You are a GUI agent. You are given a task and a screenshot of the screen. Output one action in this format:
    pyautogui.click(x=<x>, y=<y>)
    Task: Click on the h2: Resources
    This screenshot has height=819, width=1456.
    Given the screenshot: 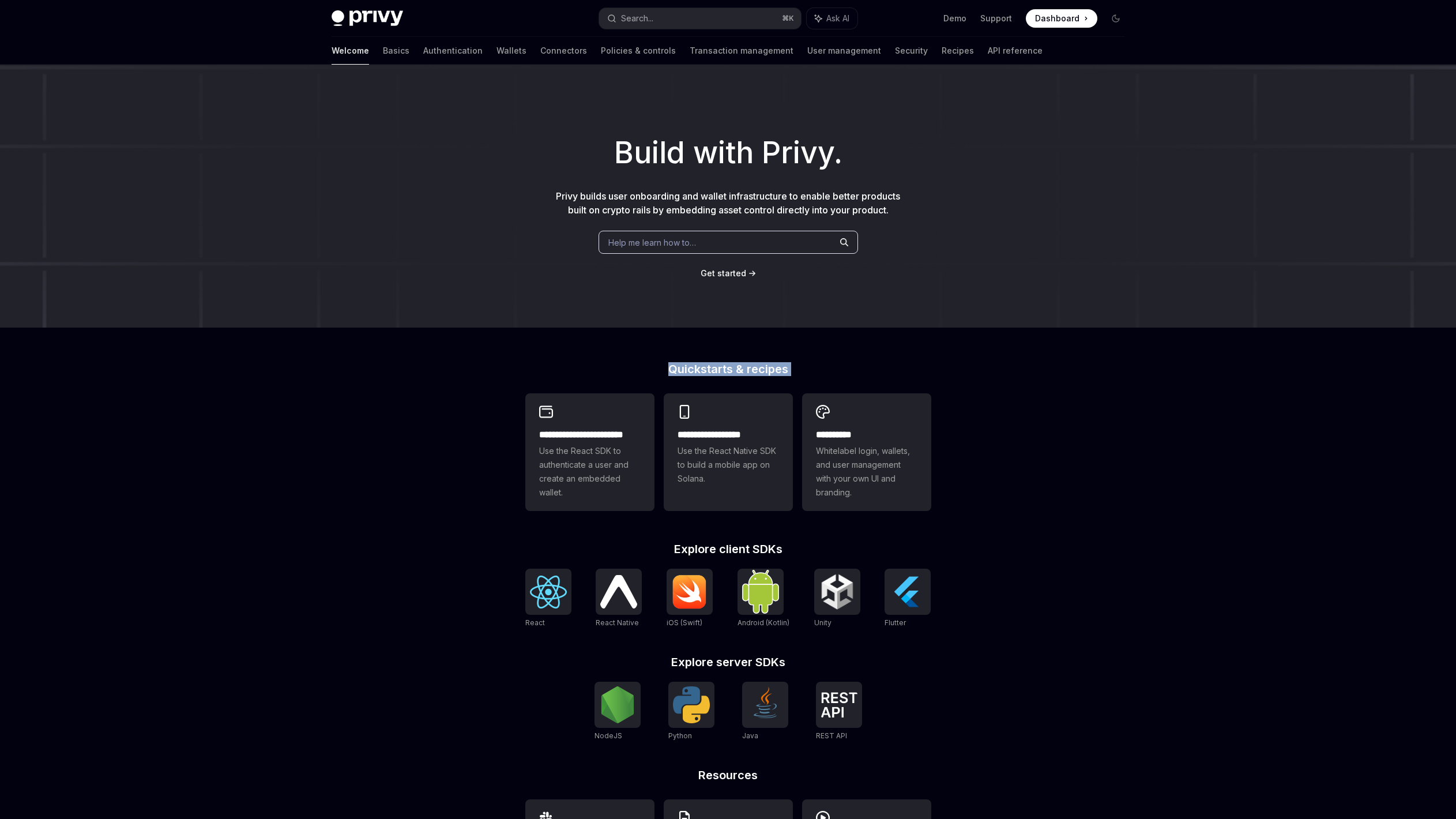 What is the action you would take?
    pyautogui.click(x=728, y=776)
    